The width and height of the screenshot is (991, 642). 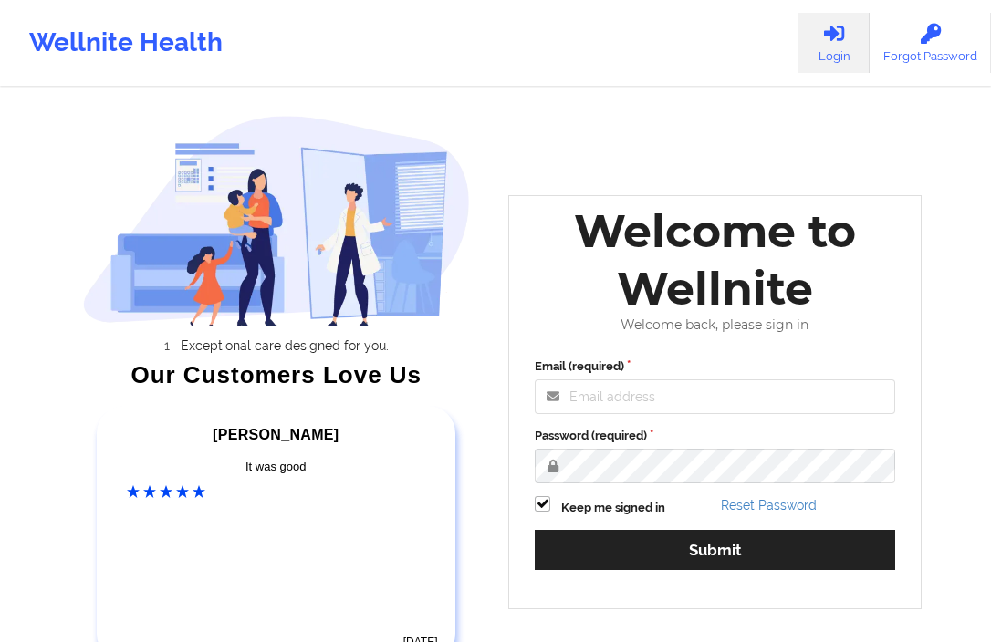 I want to click on a: Forgot Password, so click(x=930, y=43).